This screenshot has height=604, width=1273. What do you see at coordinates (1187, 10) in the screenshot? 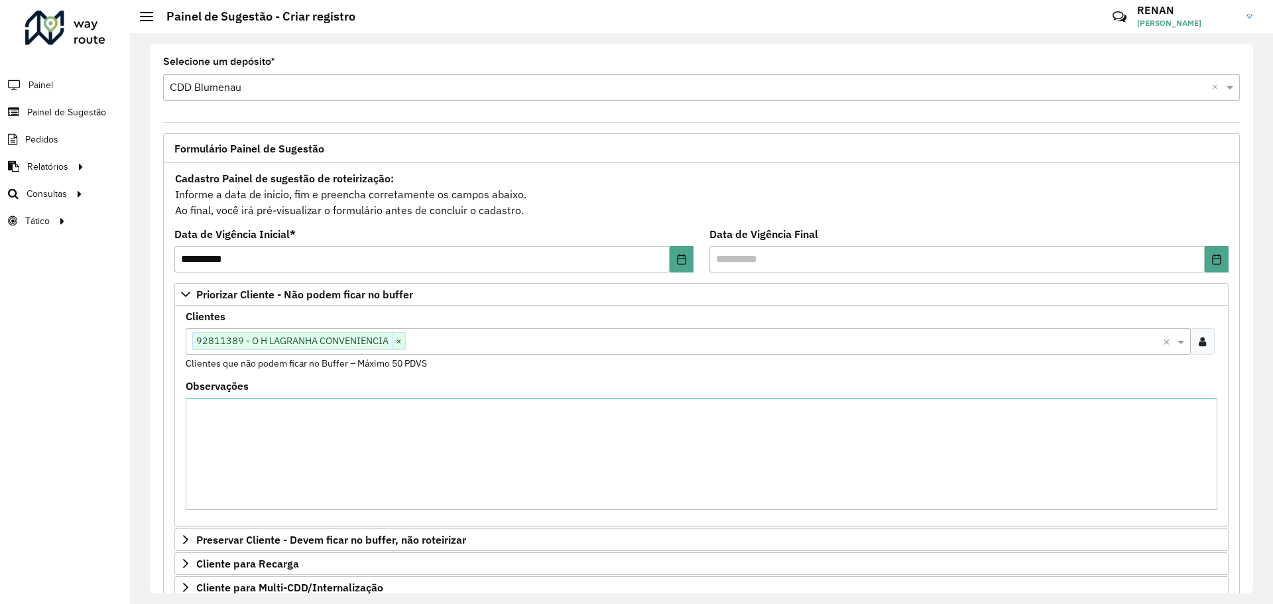
I see `h3: RENAN` at bounding box center [1187, 10].